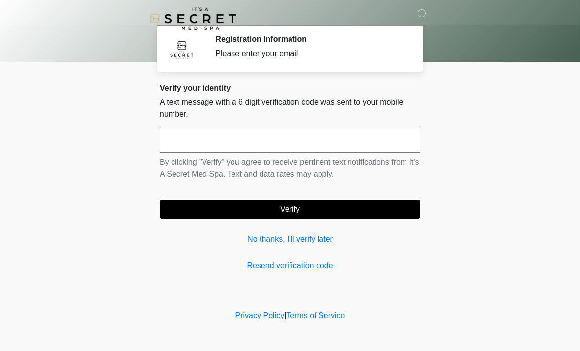  Describe the element at coordinates (290, 108) in the screenshot. I see `p: A text message with a 6 digit verification code was sent to your mobile number.` at that location.